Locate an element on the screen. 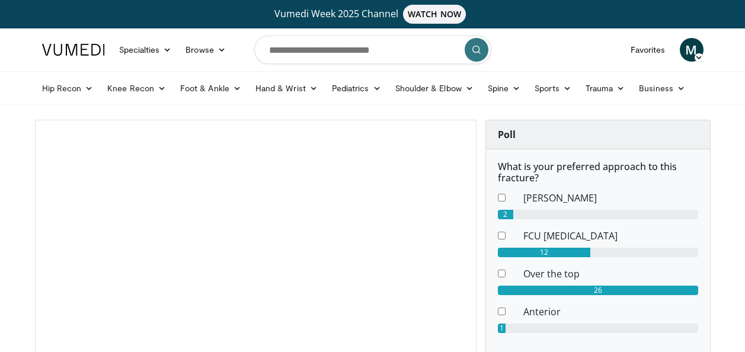 The width and height of the screenshot is (745, 352). div: 2 is located at coordinates (505, 214).